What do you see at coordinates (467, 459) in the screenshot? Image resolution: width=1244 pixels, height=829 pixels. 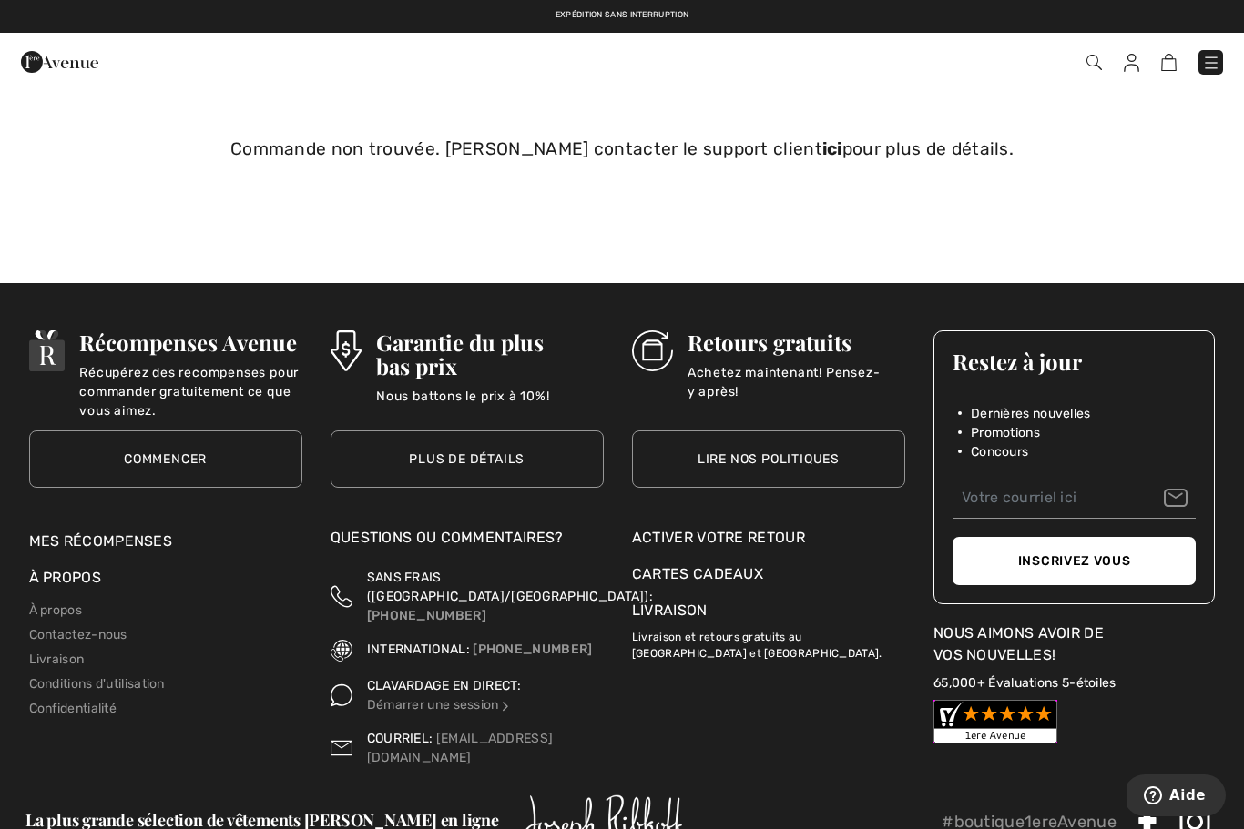 I see `a: Plus de détails` at bounding box center [467, 459].